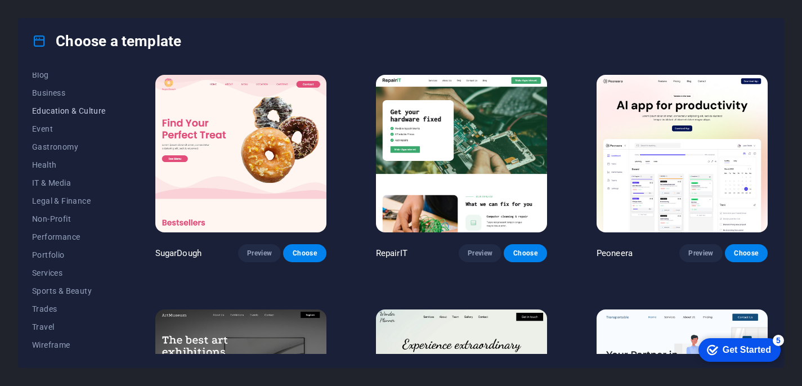  Describe the element at coordinates (69, 219) in the screenshot. I see `button: Non-Profit` at that location.